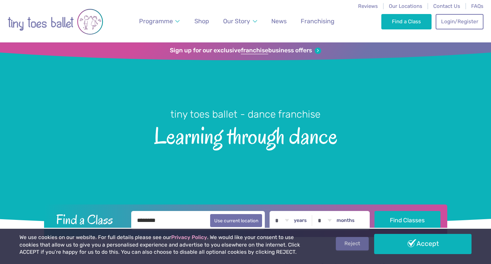  Describe the element at coordinates (88, 219) in the screenshot. I see `h2: Find a Class` at that location.